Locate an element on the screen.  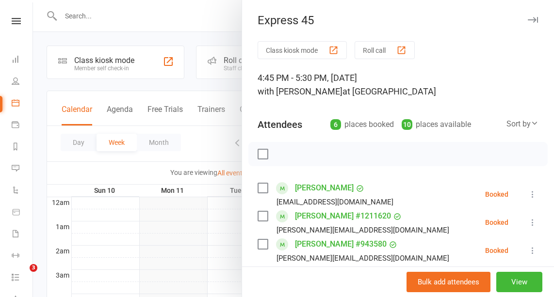
div: places available is located at coordinates (436, 125).